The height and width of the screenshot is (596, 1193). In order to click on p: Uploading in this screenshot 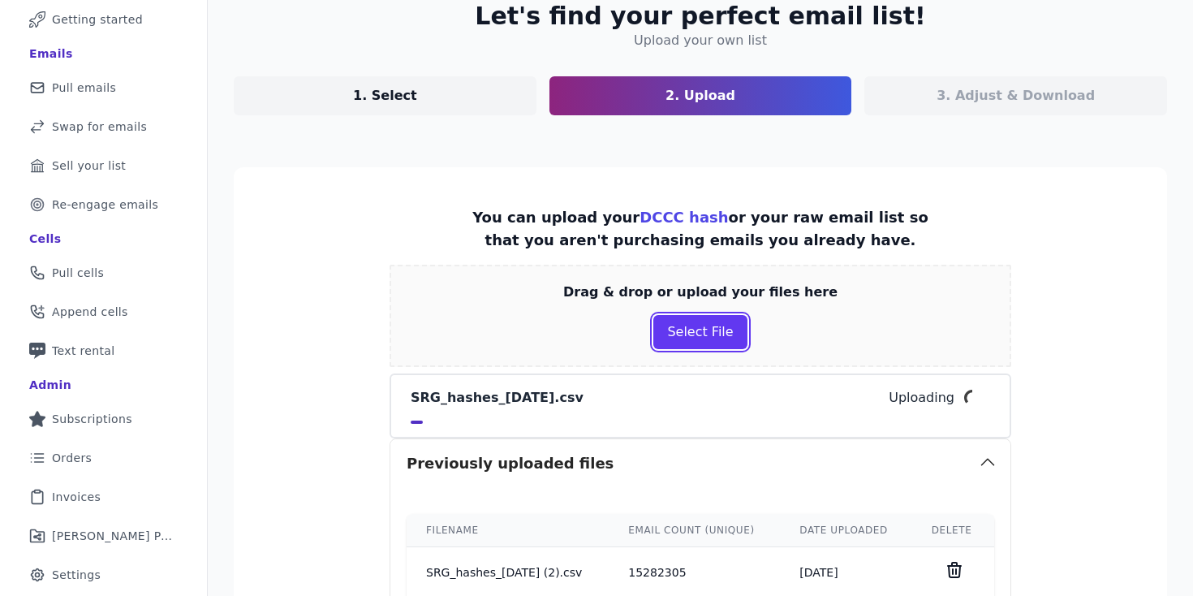, I will do `click(921, 398)`.